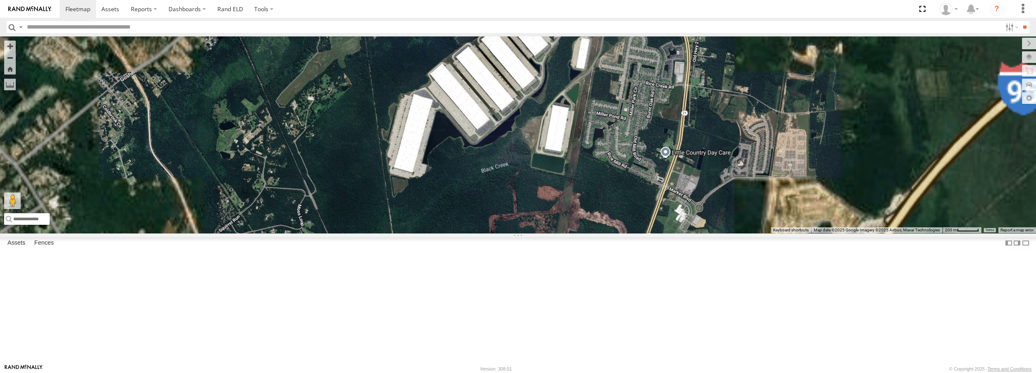 The image size is (1036, 373). Describe the element at coordinates (990, 369) in the screenshot. I see `div: © Copyright 2025 -` at that location.